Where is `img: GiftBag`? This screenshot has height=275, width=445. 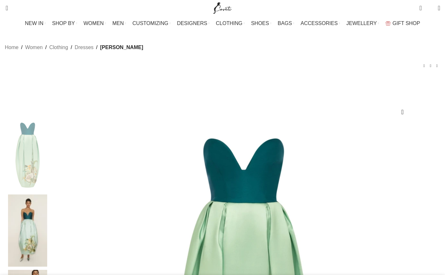 img: GiftBag is located at coordinates (388, 23).